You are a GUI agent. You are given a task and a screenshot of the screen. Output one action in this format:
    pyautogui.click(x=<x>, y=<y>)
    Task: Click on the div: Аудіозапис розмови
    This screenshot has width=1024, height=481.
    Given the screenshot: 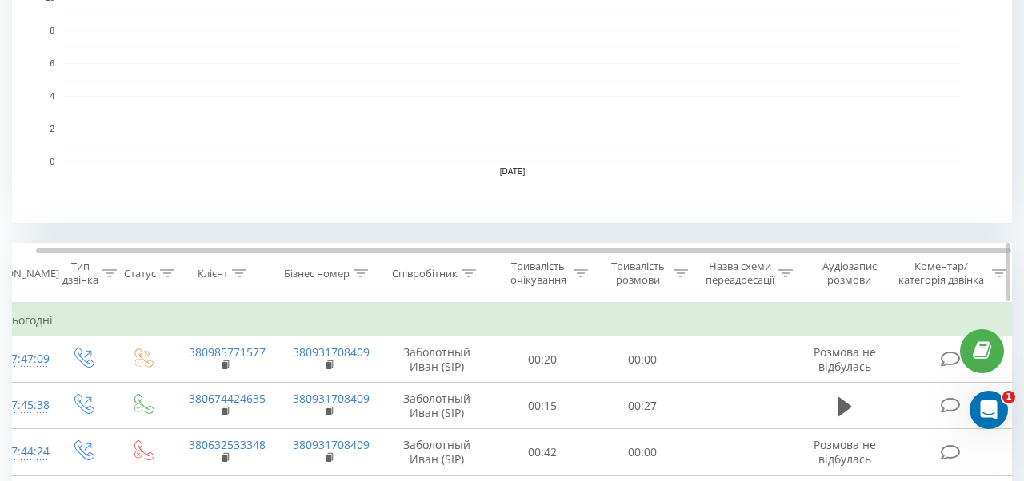 What is the action you would take?
    pyautogui.click(x=848, y=273)
    